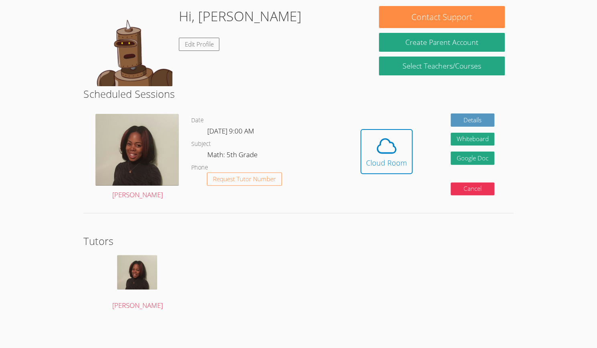 The width and height of the screenshot is (597, 348). I want to click on button: Create Parent Account, so click(442, 42).